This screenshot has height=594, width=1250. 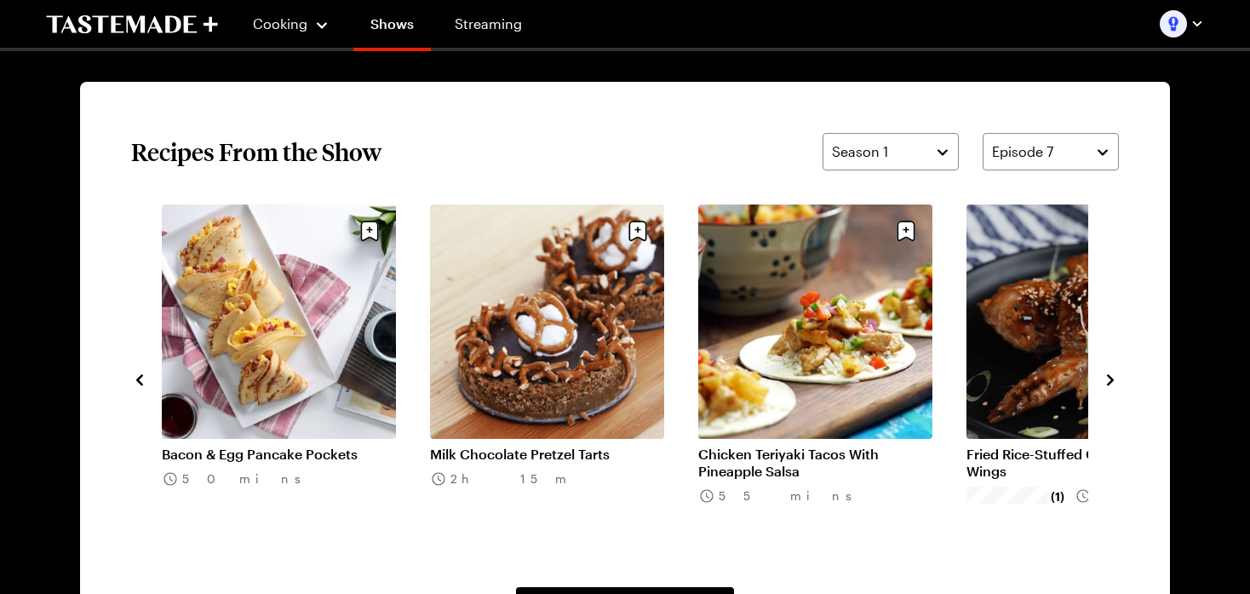 I want to click on button: Episode 7, so click(x=1051, y=152).